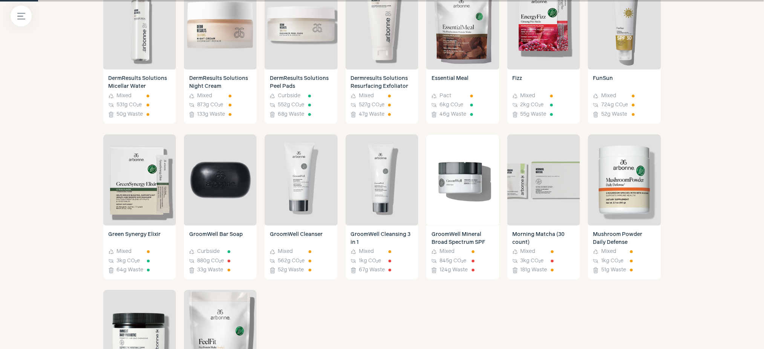 The width and height of the screenshot is (764, 349). Describe the element at coordinates (139, 83) in the screenshot. I see `h4: DermResults Solutions Micellar Water` at that location.